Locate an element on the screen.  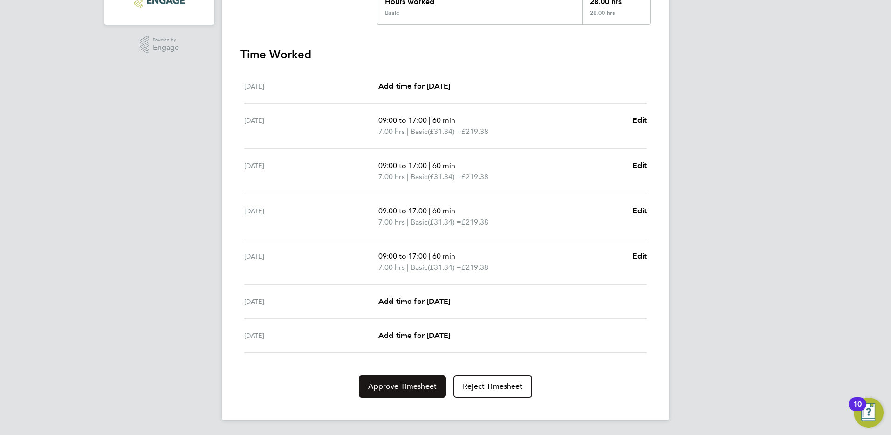
h3: Time Worked is located at coordinates (446, 55).